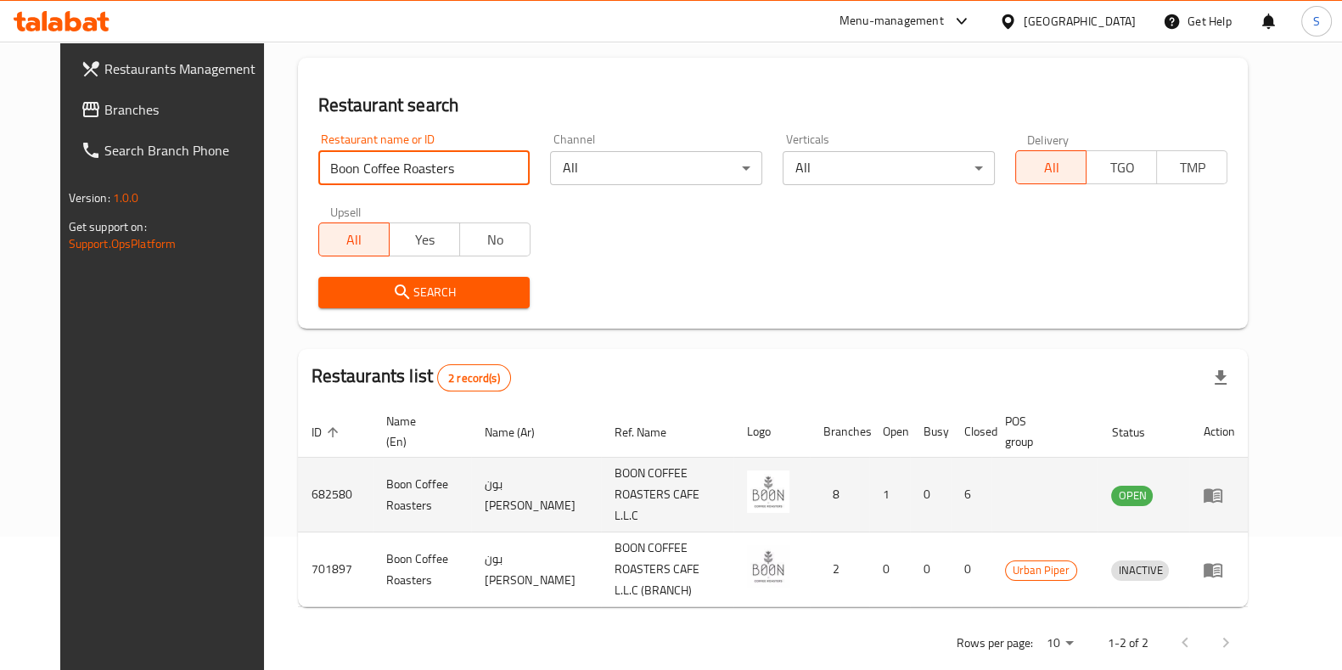 Image resolution: width=1342 pixels, height=670 pixels. I want to click on span: S, so click(1317, 21).